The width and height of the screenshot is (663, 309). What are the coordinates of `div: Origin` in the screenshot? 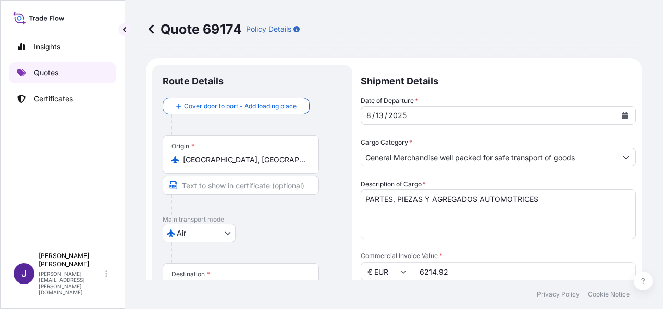 It's located at (183, 146).